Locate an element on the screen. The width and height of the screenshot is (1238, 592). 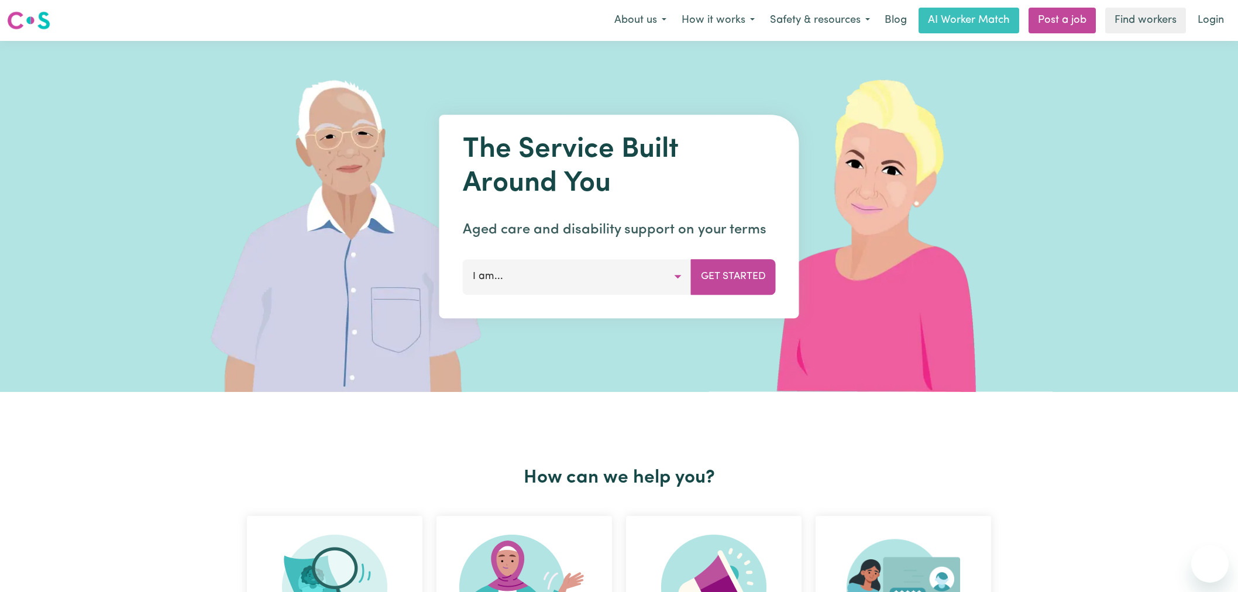
h1: The Service Built Around You is located at coordinates (619, 167).